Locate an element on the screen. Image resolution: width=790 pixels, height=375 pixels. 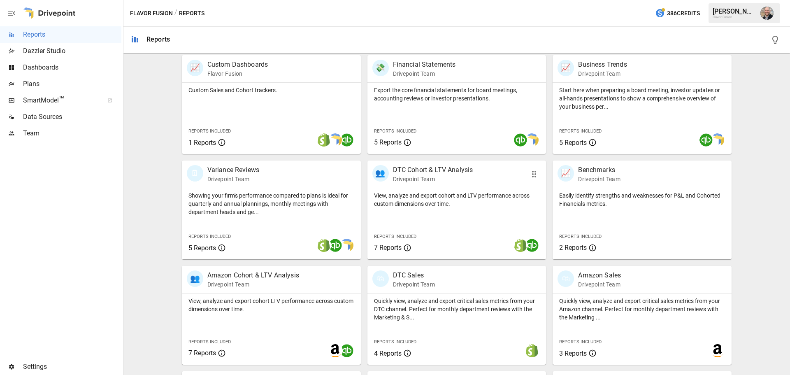
span: ™ is located at coordinates (62, 99).